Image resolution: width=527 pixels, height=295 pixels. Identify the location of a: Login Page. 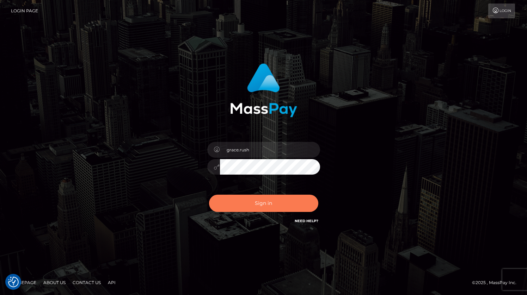
(24, 11).